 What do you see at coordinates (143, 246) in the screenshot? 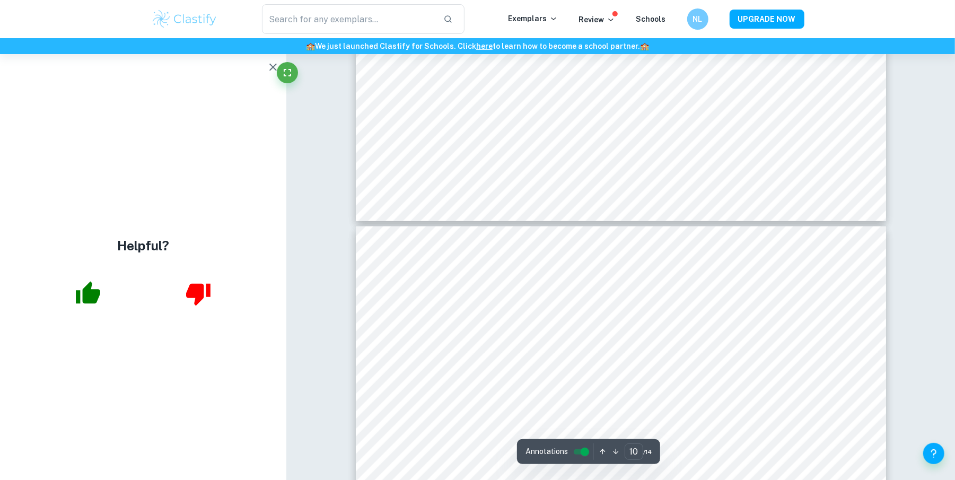
I see `h4: Helpful?` at bounding box center [143, 246].